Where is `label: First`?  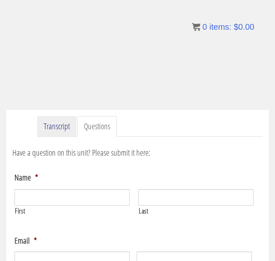
label: First is located at coordinates (72, 211).